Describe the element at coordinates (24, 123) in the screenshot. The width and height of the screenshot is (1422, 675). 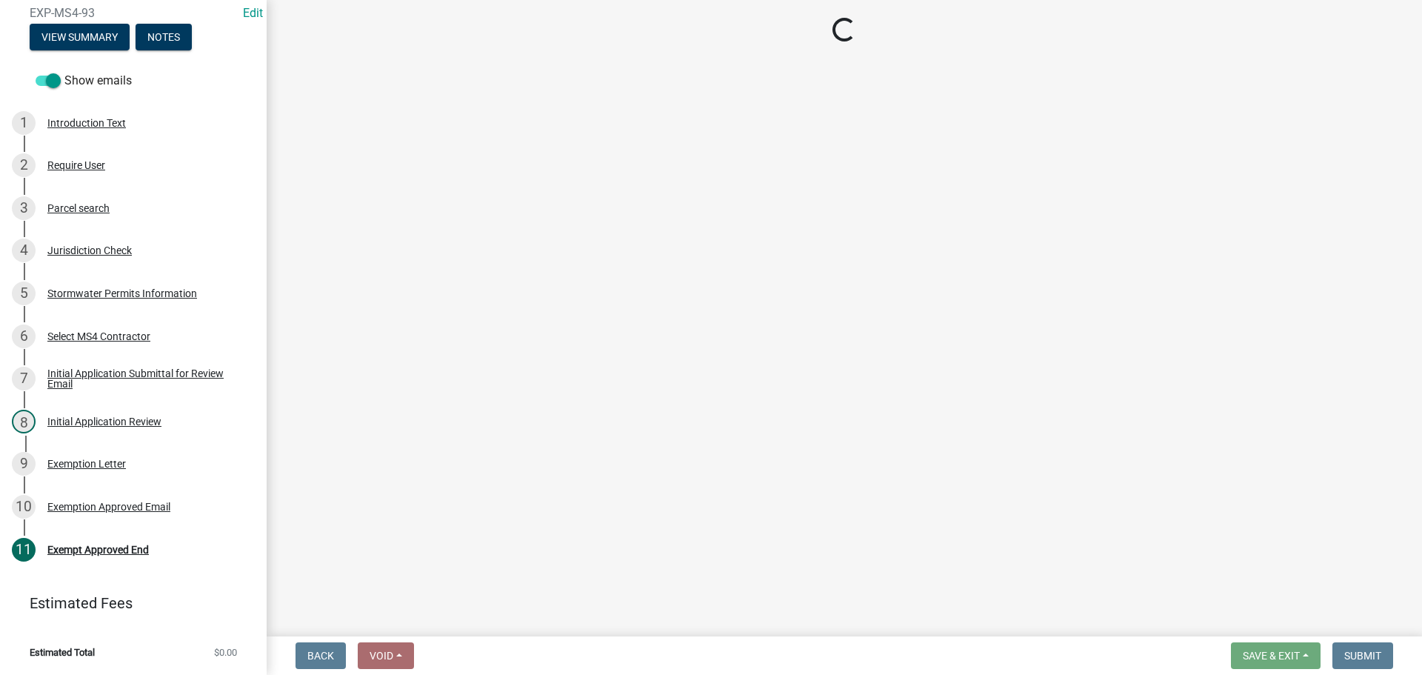
I see `div: 1` at that location.